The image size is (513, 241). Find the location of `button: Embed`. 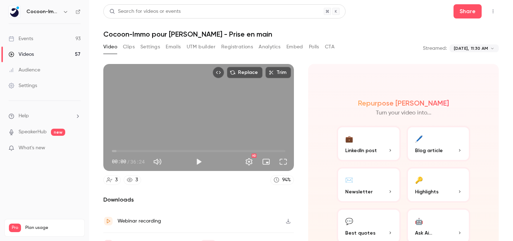

button: Embed is located at coordinates (295, 47).